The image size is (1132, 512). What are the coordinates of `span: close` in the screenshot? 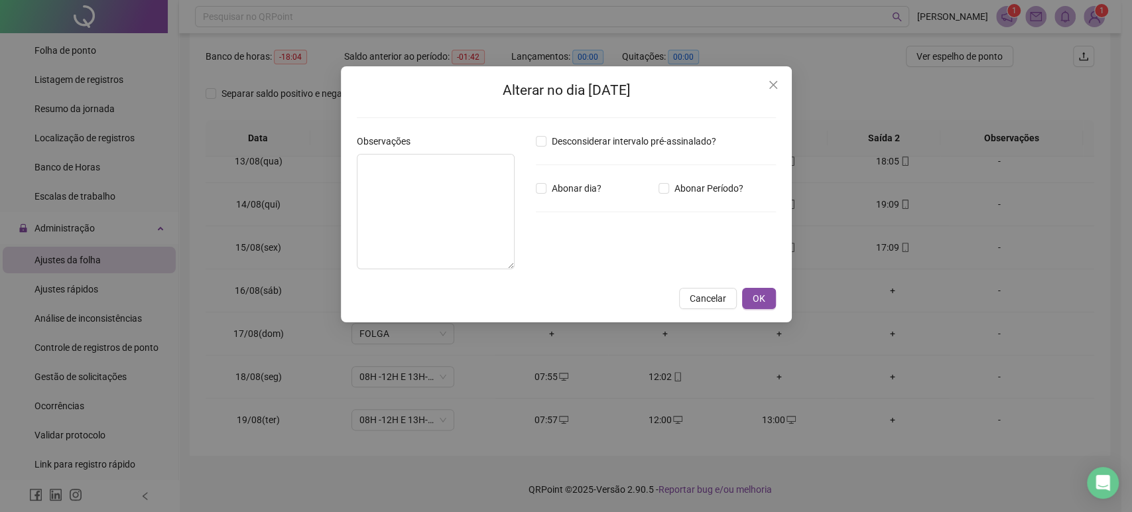 It's located at (773, 85).